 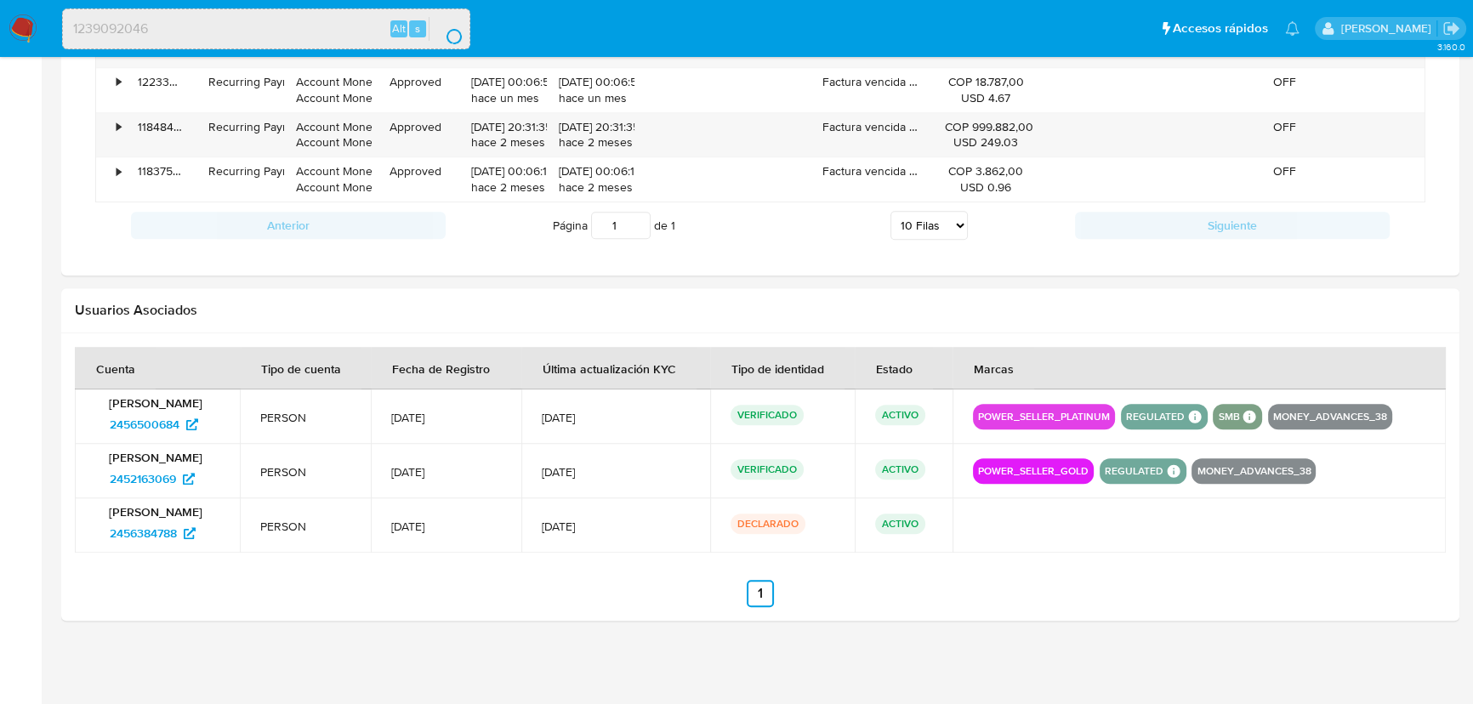 I want to click on a: Salir, so click(x=1451, y=28).